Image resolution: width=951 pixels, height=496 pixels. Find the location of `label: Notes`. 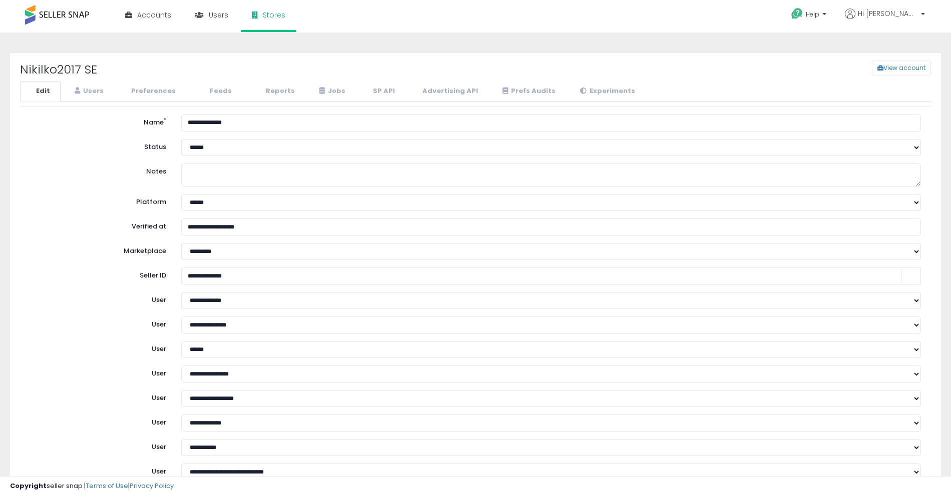

label: Notes is located at coordinates (98, 170).